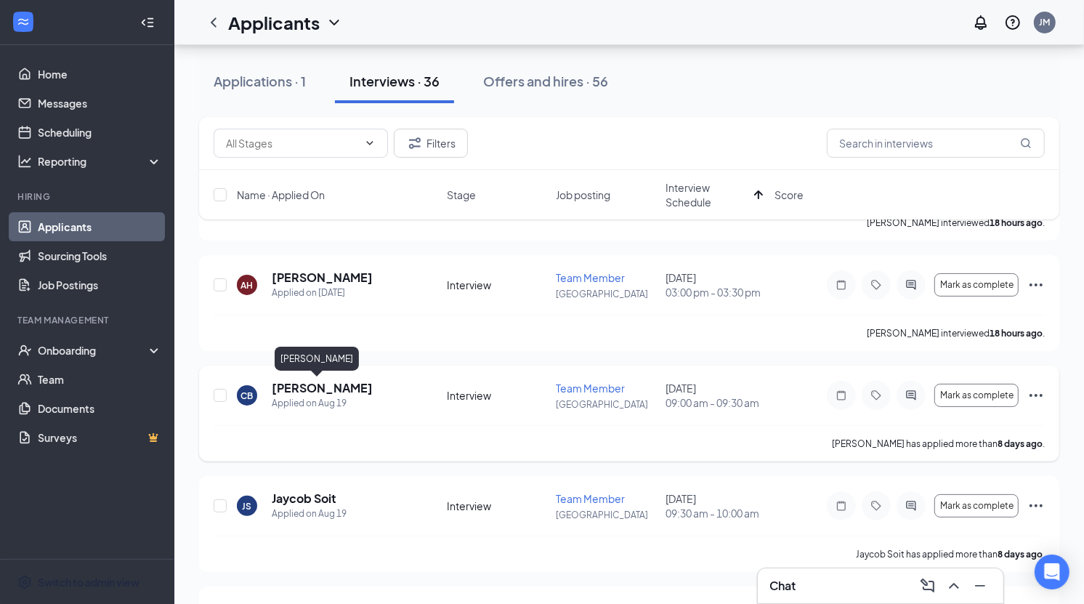 This screenshot has width=1084, height=604. Describe the element at coordinates (25, 161) in the screenshot. I see `svg: Analysis` at that location.